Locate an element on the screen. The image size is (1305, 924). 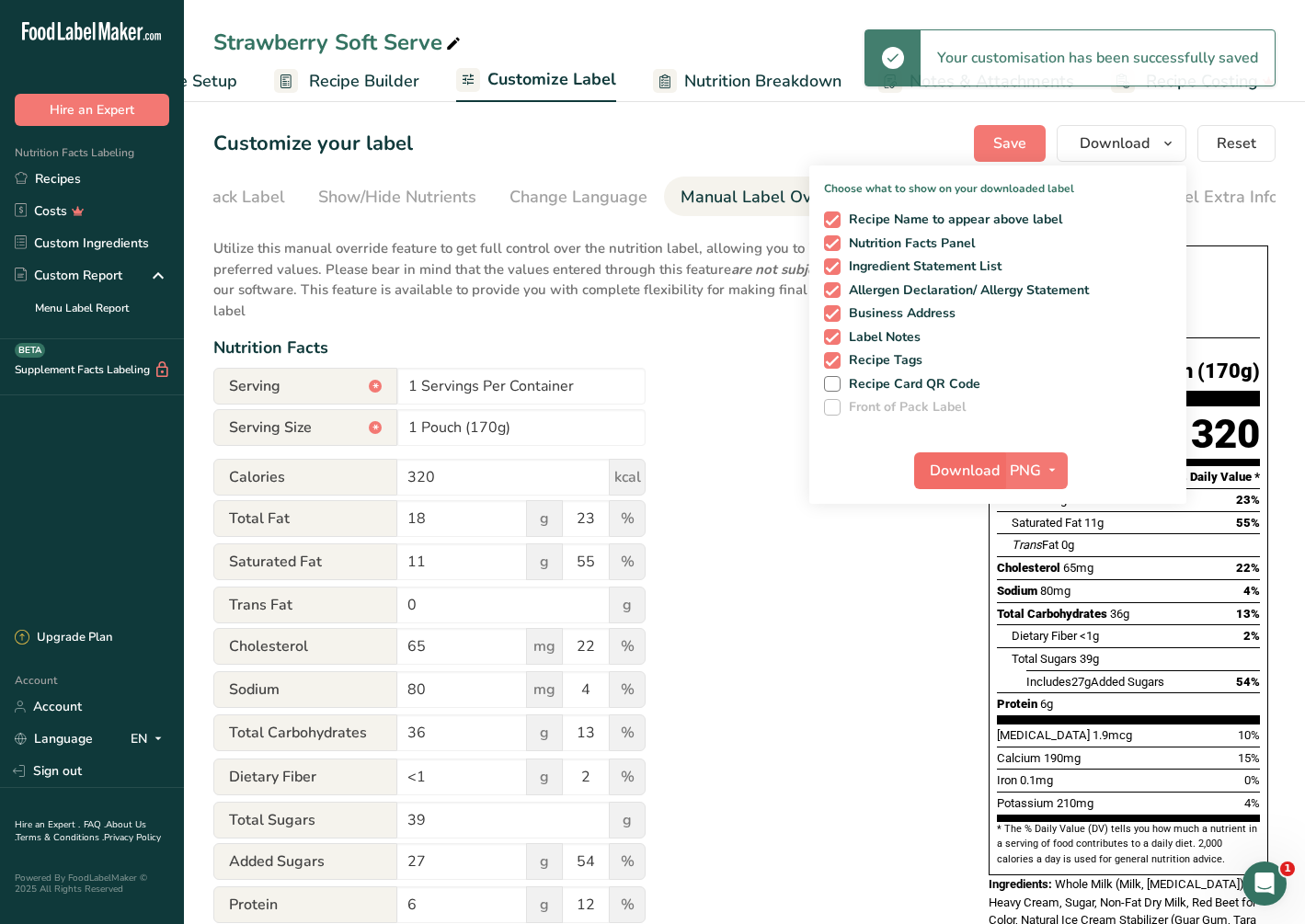
span: 210mg is located at coordinates (1075, 803).